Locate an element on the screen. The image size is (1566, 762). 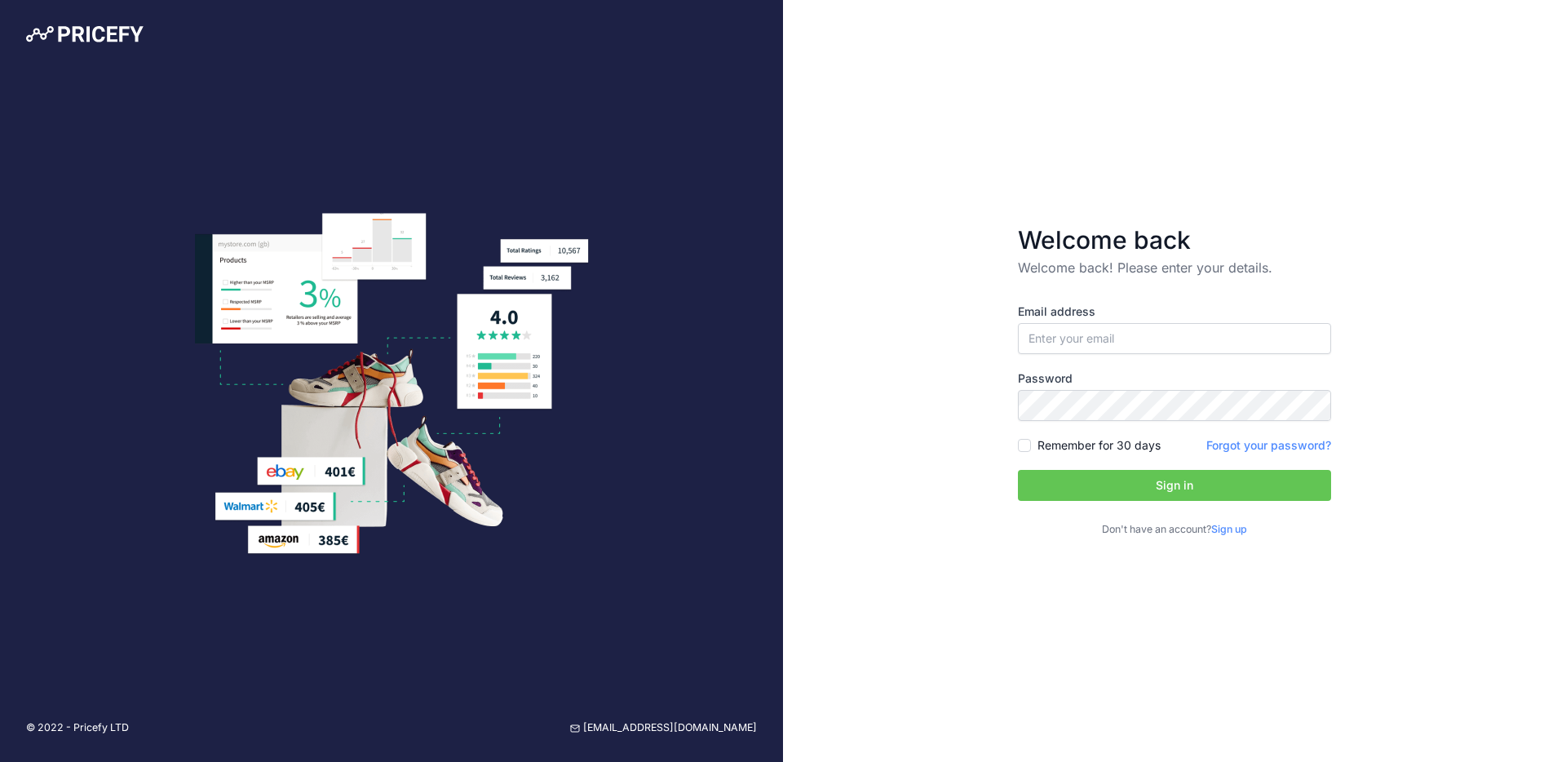
p: Welcome back! Please enter your details. is located at coordinates (1175, 268).